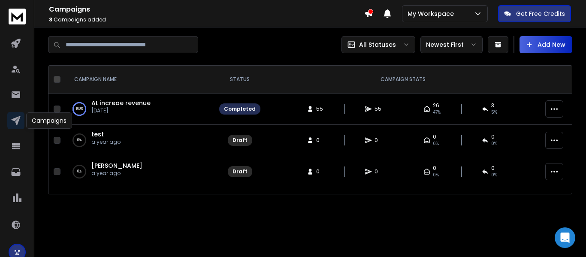 This screenshot has height=257, width=586. What do you see at coordinates (436, 105) in the screenshot?
I see `span: 26` at bounding box center [436, 105].